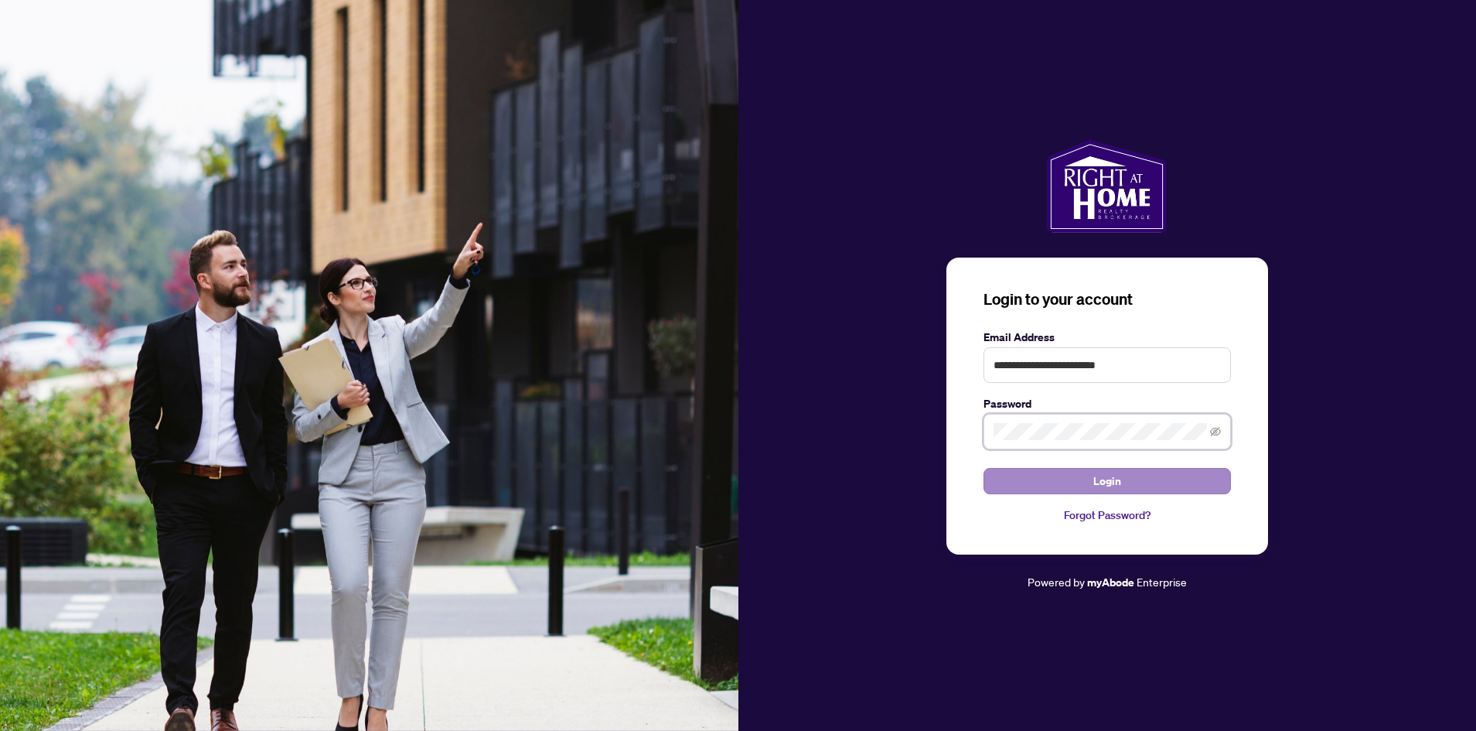 The height and width of the screenshot is (731, 1476). Describe the element at coordinates (1107, 337) in the screenshot. I see `label: Email Address` at that location.